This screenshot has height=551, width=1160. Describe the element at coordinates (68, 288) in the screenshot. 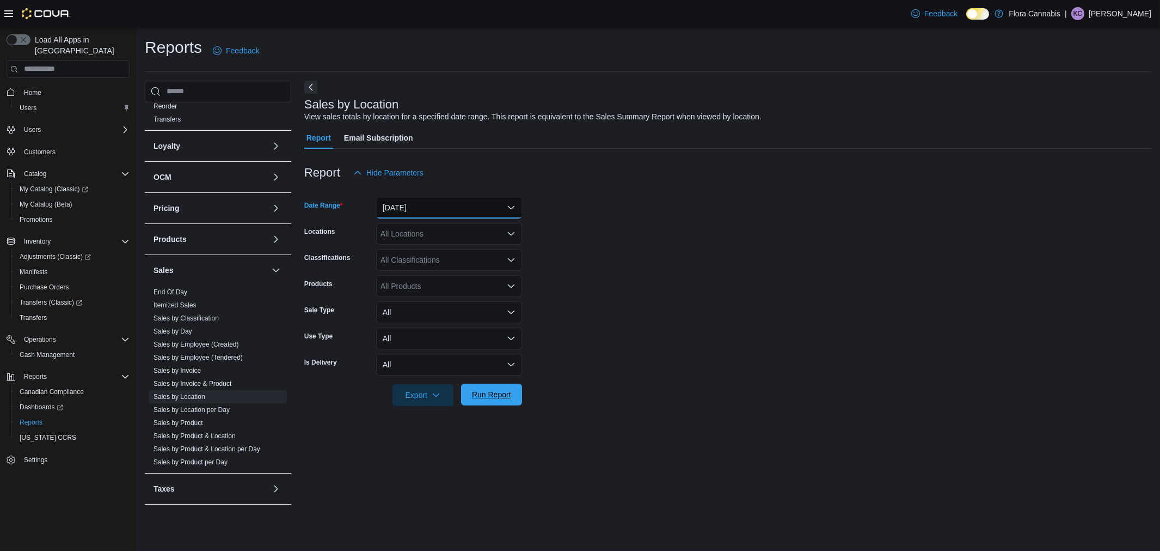

I see `nav: Complex example` at that location.